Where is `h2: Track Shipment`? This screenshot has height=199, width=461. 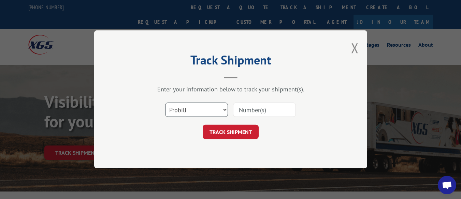
h2: Track Shipment is located at coordinates (231, 62).